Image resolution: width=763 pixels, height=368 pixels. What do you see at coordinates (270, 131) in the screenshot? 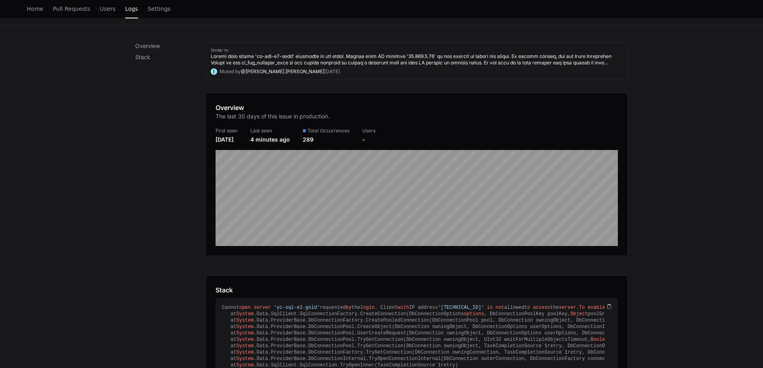
I see `div: Last seen` at bounding box center [270, 131].